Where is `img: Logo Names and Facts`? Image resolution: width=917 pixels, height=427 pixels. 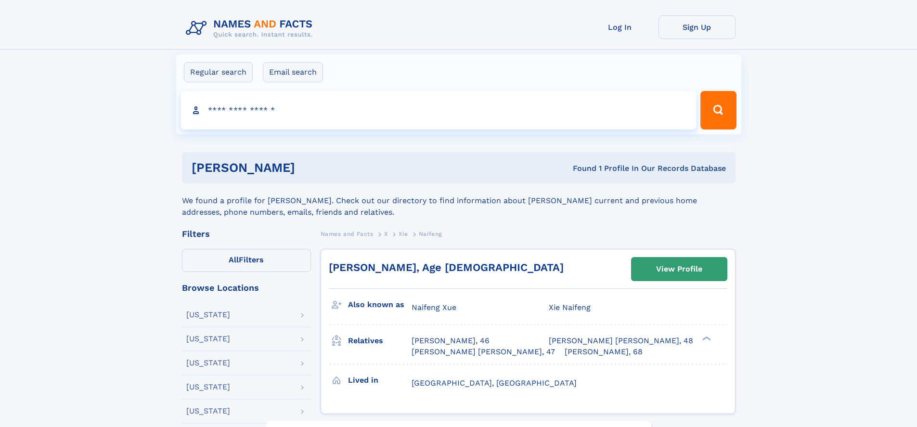 img: Logo Names and Facts is located at coordinates (251, 28).